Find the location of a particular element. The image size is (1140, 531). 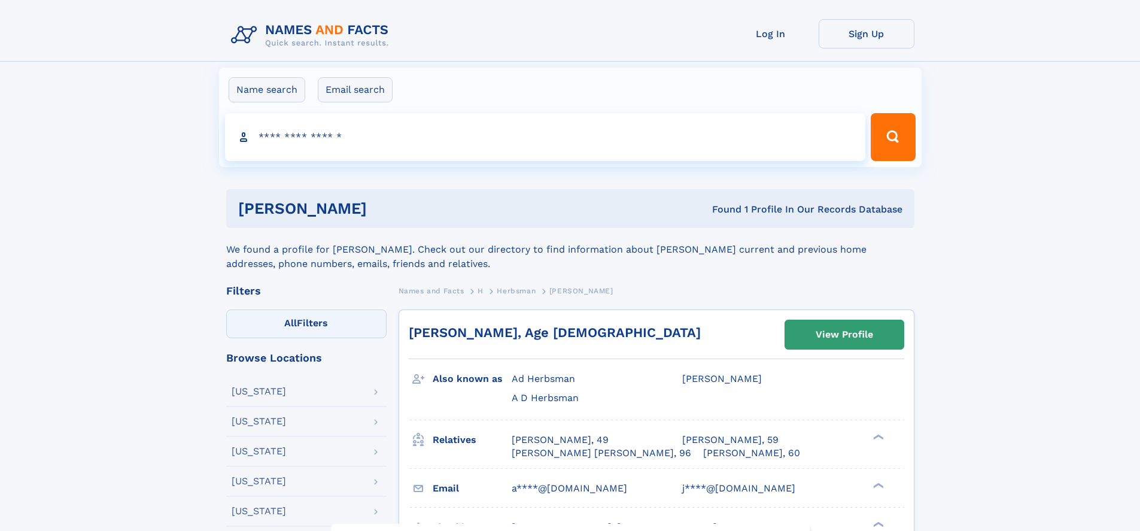

span: H is located at coordinates (480, 291).